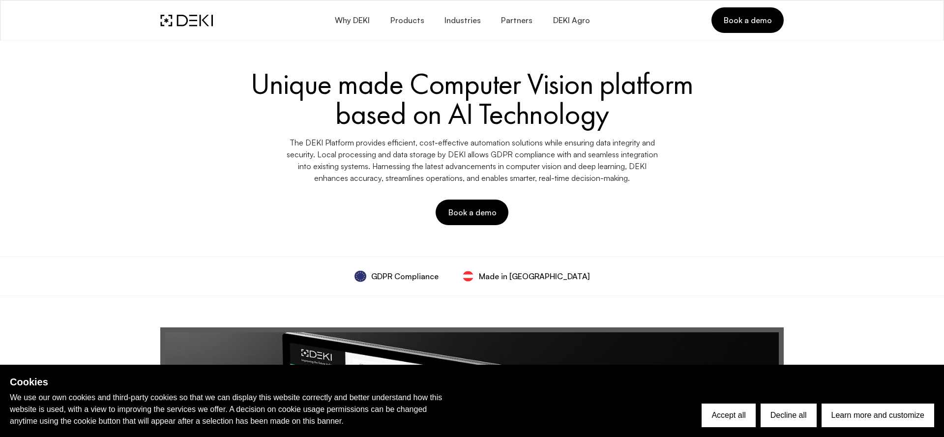  What do you see at coordinates (352, 20) in the screenshot?
I see `button: Why DEKI` at bounding box center [352, 20].